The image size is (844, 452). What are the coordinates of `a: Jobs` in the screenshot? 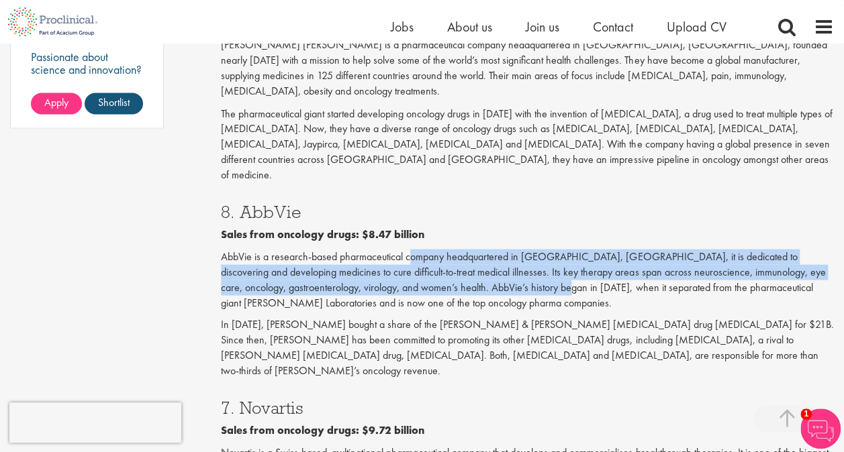 It's located at (402, 27).